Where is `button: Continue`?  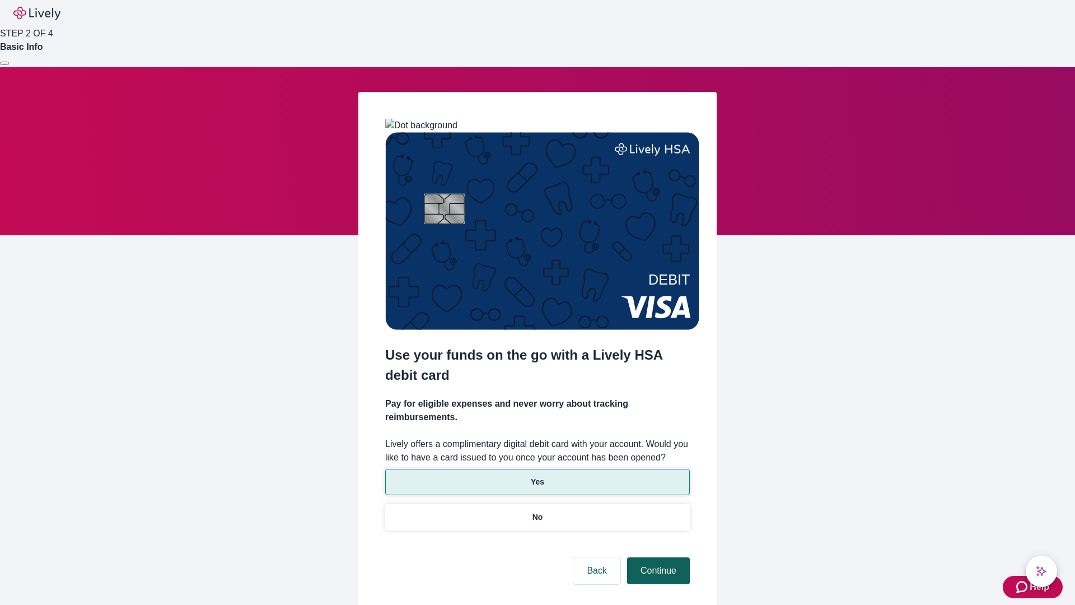 button: Continue is located at coordinates (658, 570).